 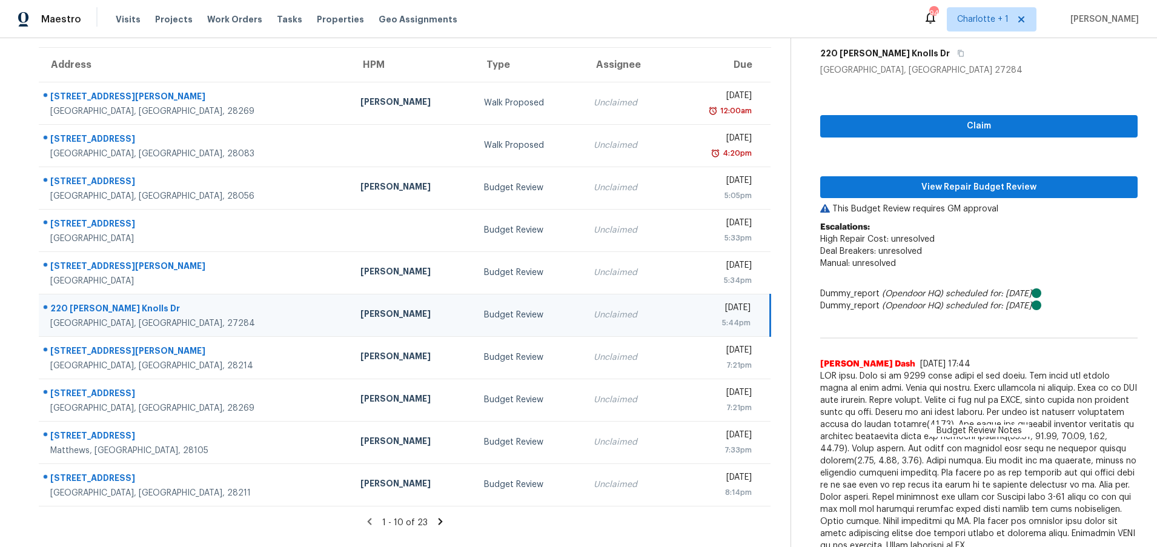 I want to click on th: Address, so click(x=194, y=65).